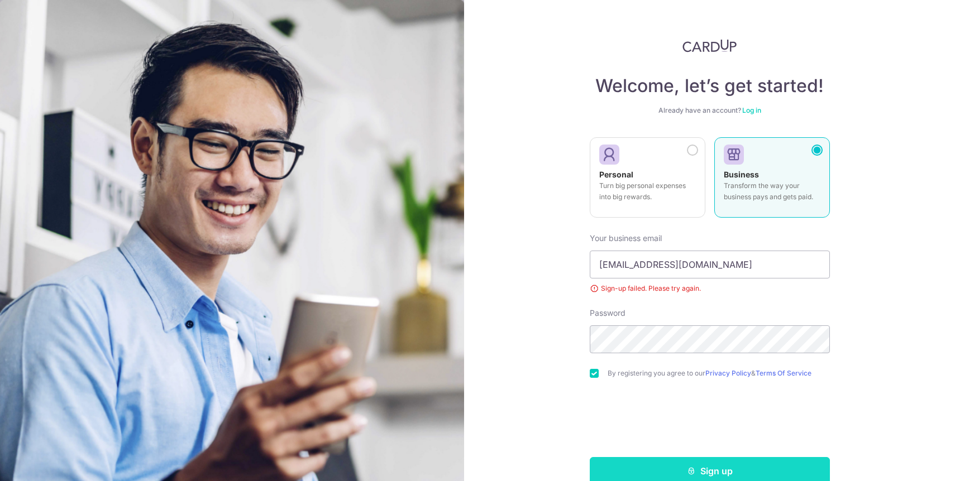 The width and height of the screenshot is (955, 481). What do you see at coordinates (616, 174) in the screenshot?
I see `strong: Personal` at bounding box center [616, 174].